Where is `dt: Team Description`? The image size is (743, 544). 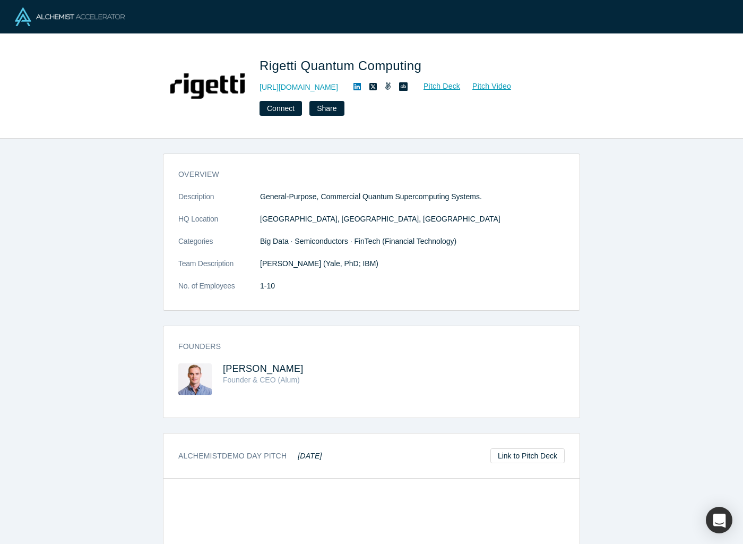 dt: Team Description is located at coordinates (219, 269).